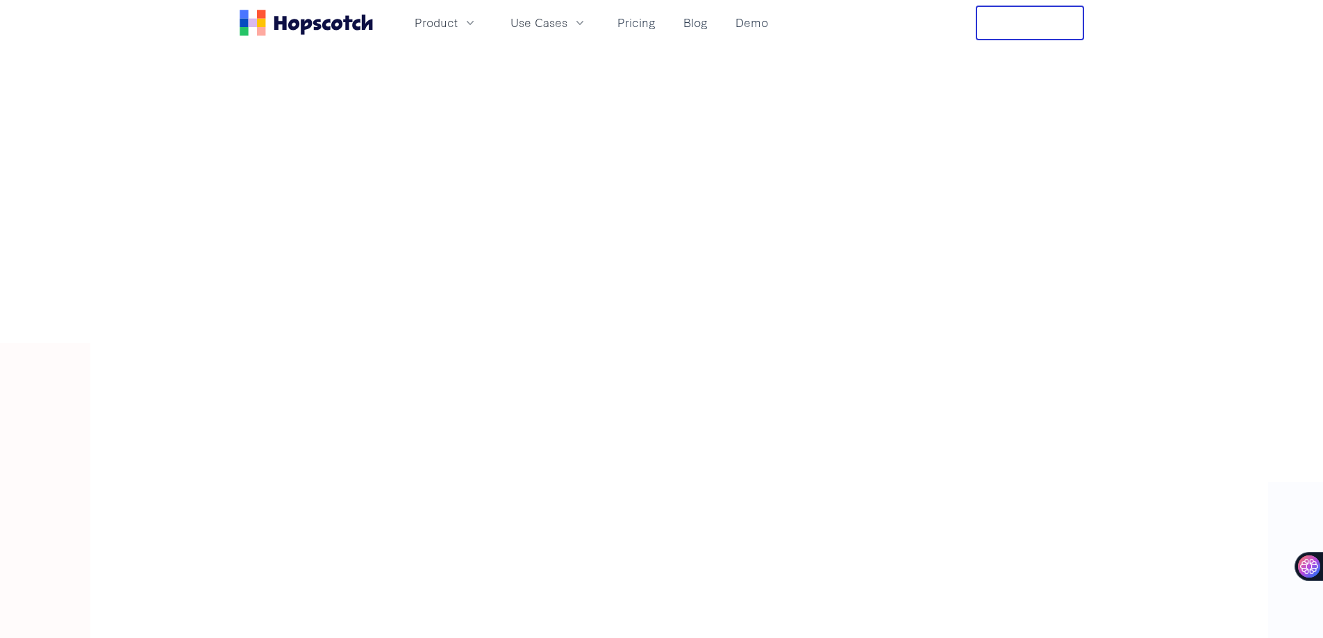 This screenshot has height=638, width=1323. What do you see at coordinates (306, 23) in the screenshot?
I see `a: Home` at bounding box center [306, 23].